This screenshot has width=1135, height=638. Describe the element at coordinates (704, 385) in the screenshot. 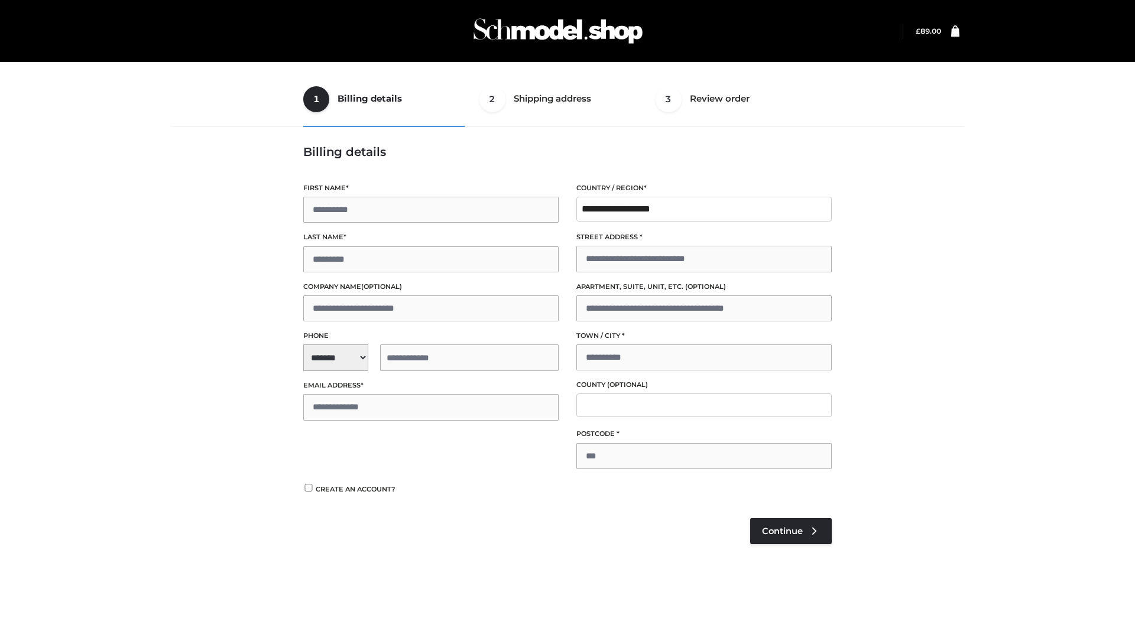

I see `label: County` at that location.